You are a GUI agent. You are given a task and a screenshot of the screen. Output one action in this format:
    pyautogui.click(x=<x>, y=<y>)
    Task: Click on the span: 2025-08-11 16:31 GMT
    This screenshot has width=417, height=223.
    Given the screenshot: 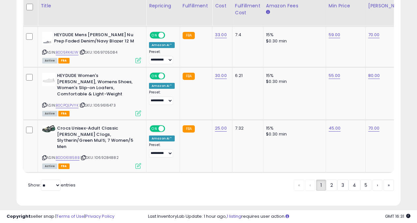 What is the action you would take?
    pyautogui.click(x=397, y=216)
    